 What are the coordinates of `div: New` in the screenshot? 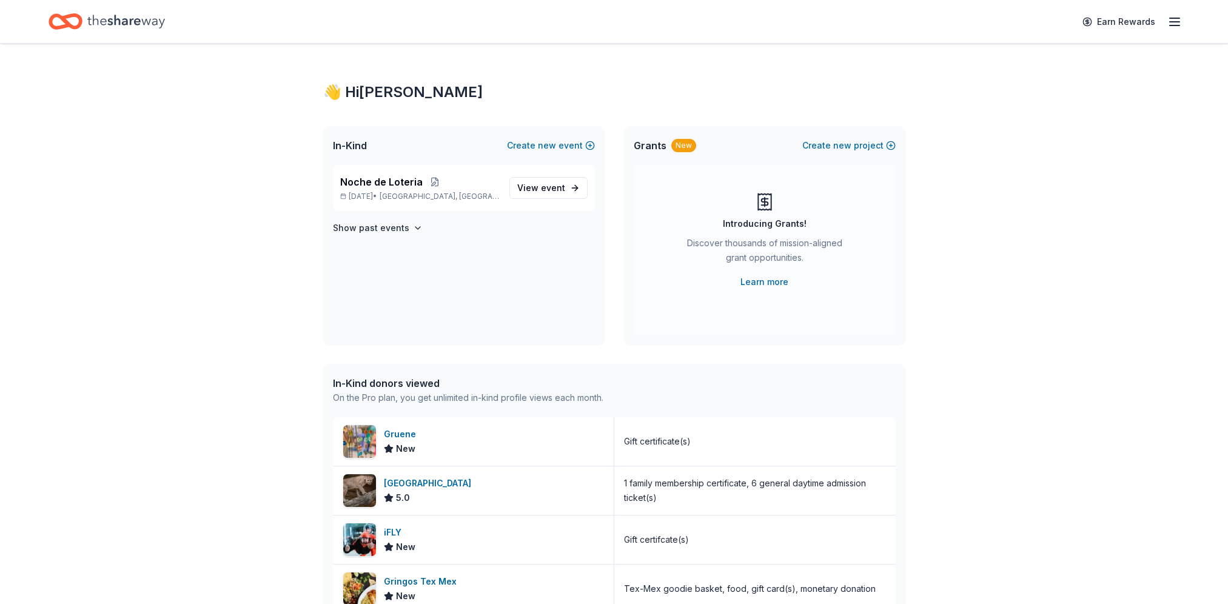 It's located at (683, 145).